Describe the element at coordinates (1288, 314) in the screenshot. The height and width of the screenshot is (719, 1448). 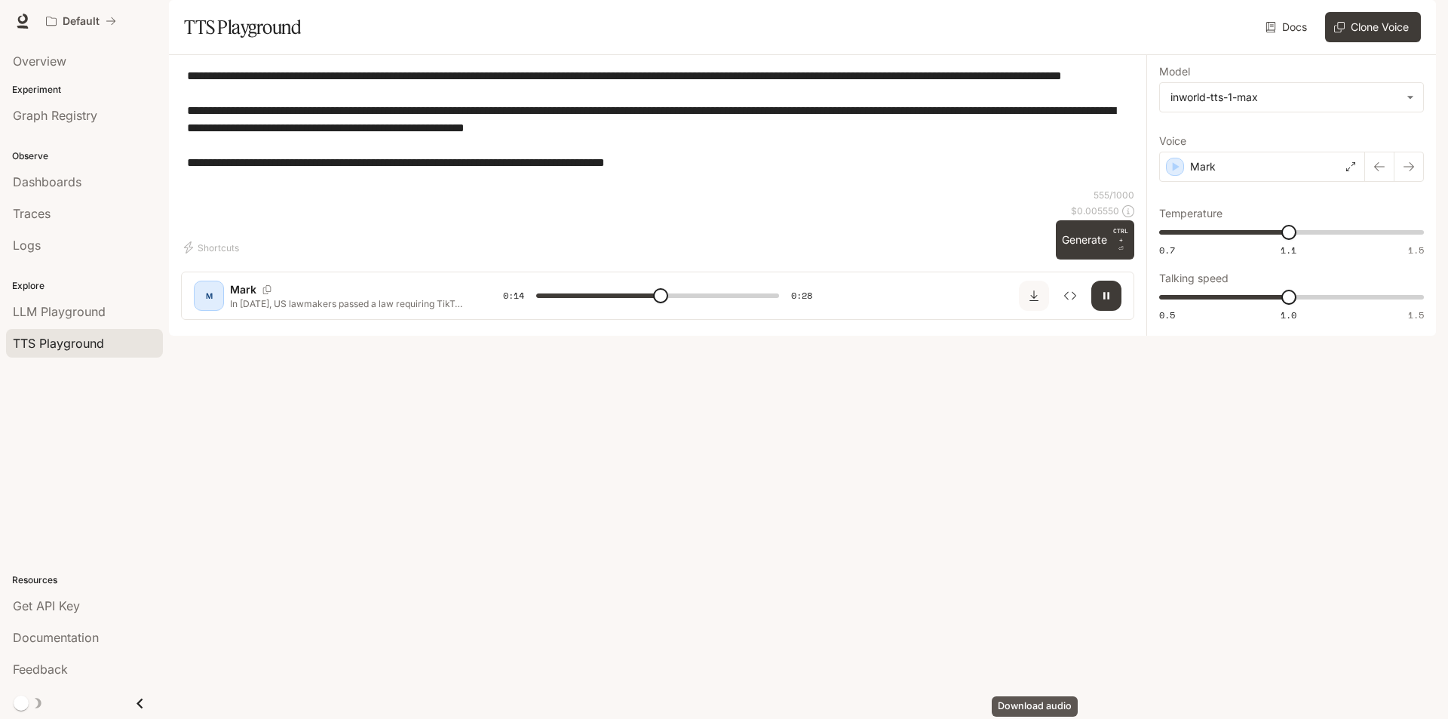
I see `span: 1.0` at that location.